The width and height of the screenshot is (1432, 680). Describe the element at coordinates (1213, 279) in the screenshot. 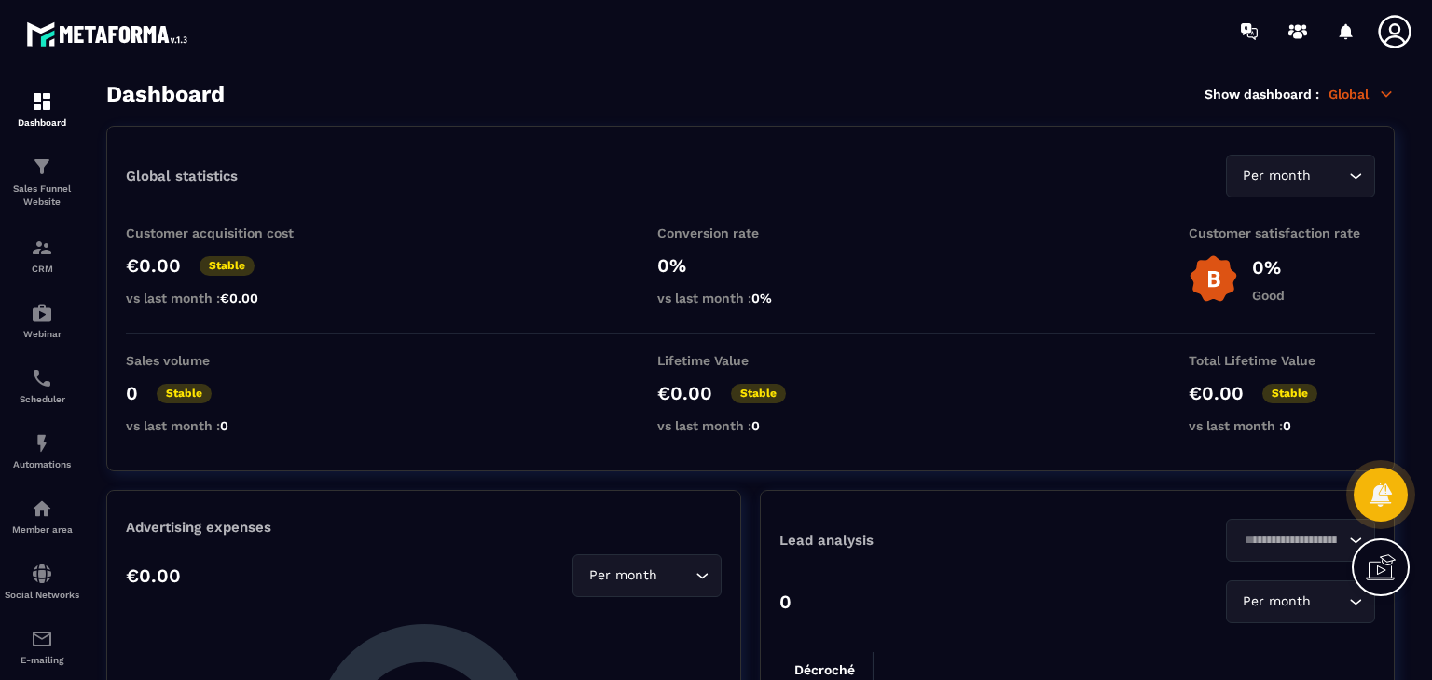

I see `img: b-badge-o.b3b20ee6.svg` at that location.